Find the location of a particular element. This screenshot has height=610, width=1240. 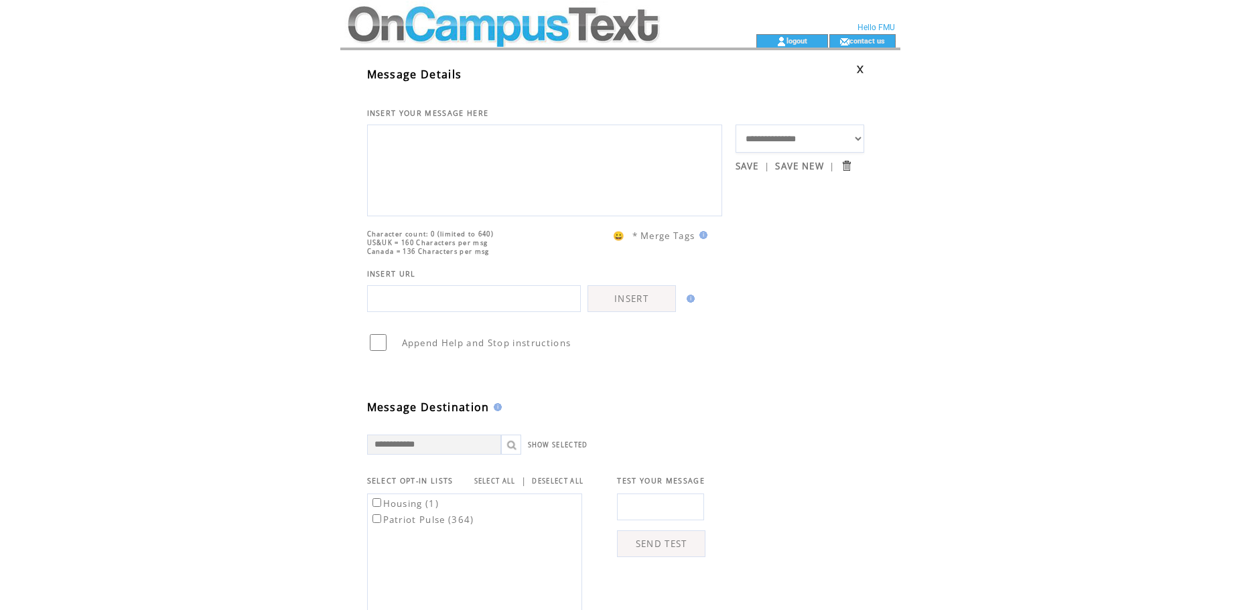

a: SAVE is located at coordinates (747, 166).